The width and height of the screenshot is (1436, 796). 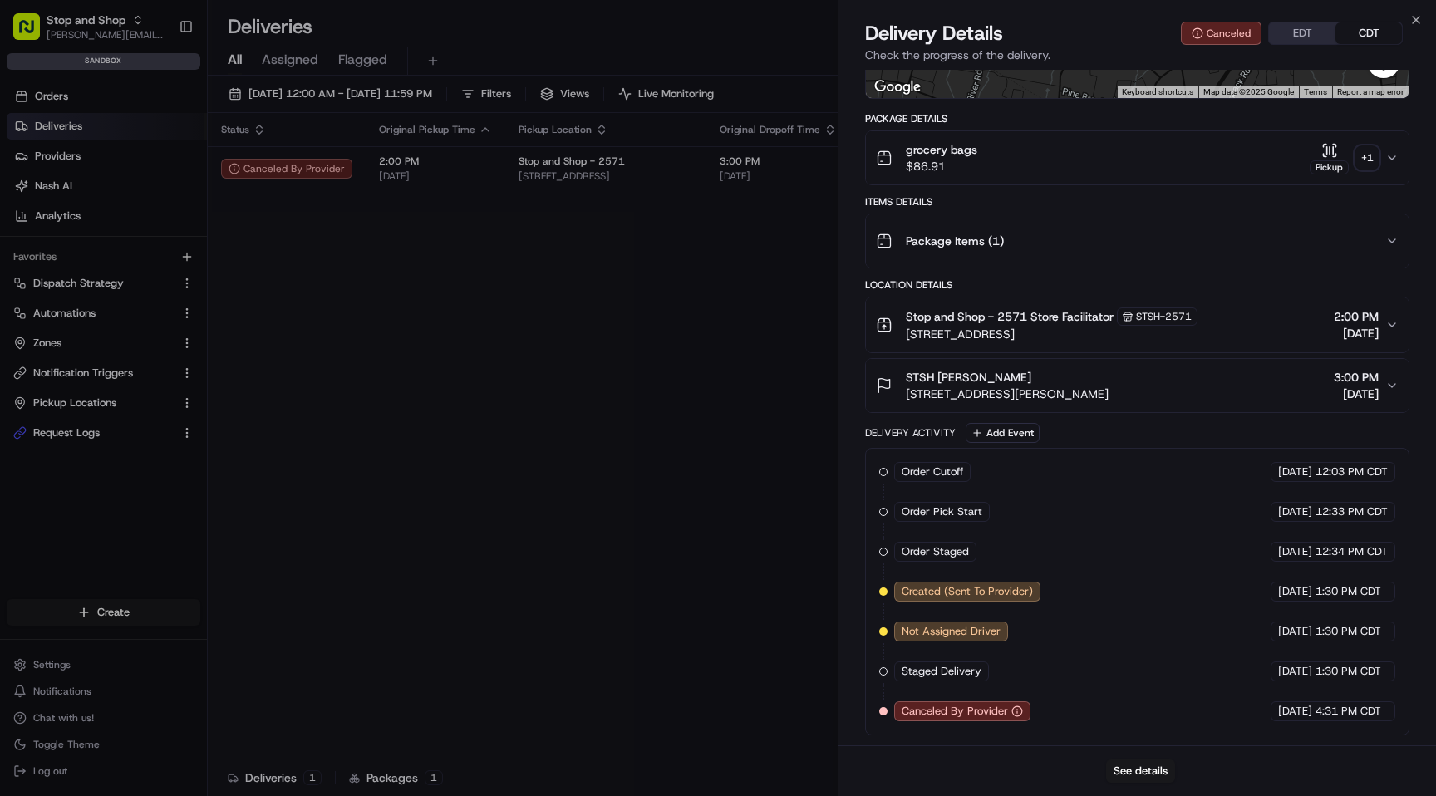 I want to click on button: CDT, so click(x=1368, y=33).